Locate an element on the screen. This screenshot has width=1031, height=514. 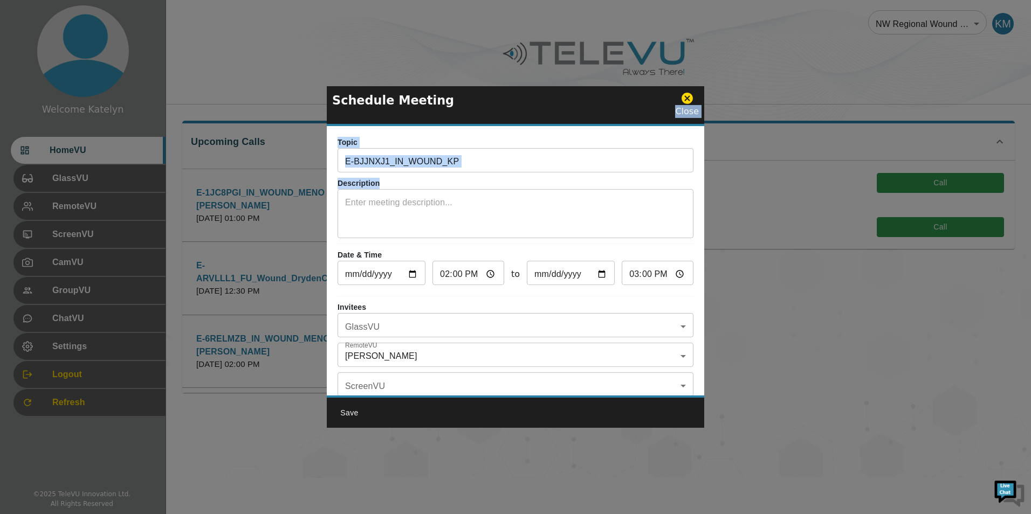
div: Chat with us now is located at coordinates (119, 64).